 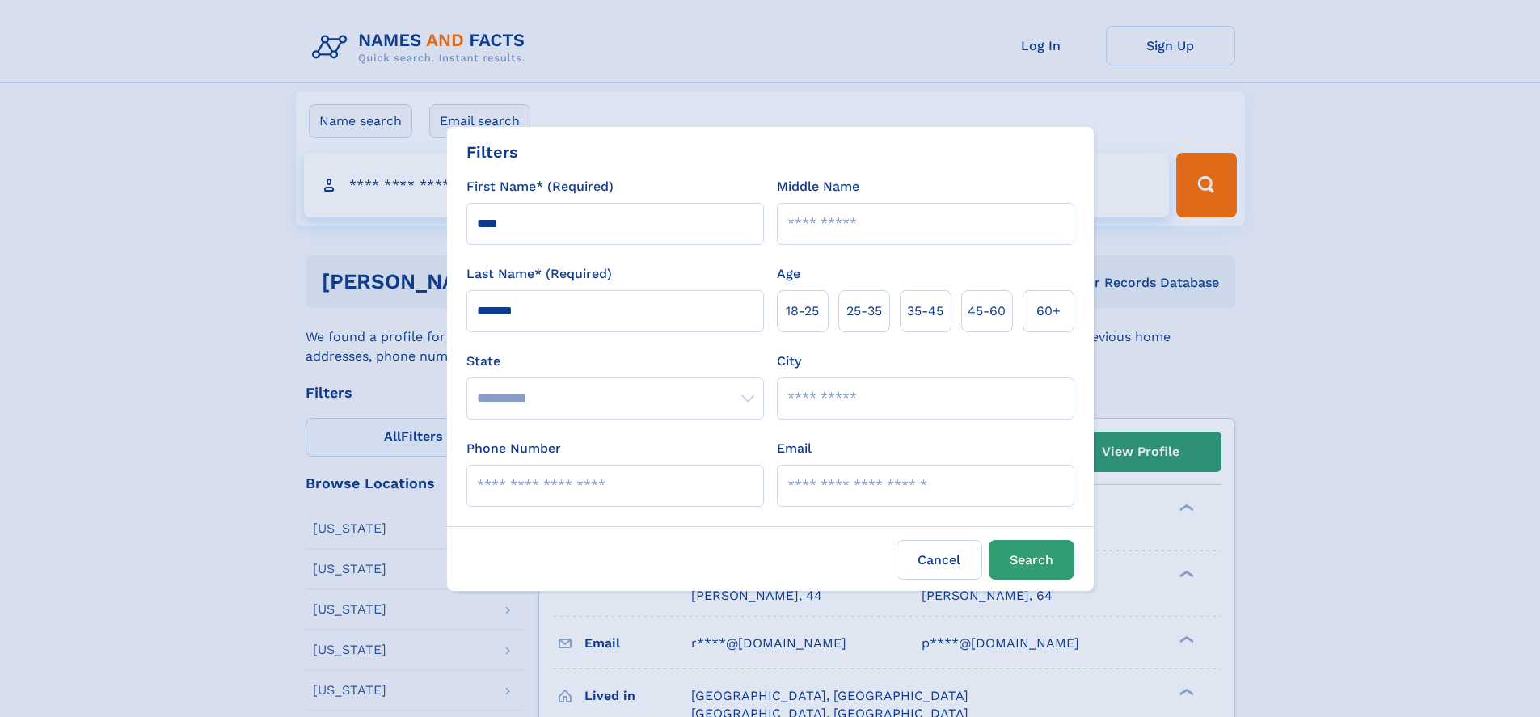 What do you see at coordinates (540, 187) in the screenshot?
I see `label: First Name* (Required)` at bounding box center [540, 187].